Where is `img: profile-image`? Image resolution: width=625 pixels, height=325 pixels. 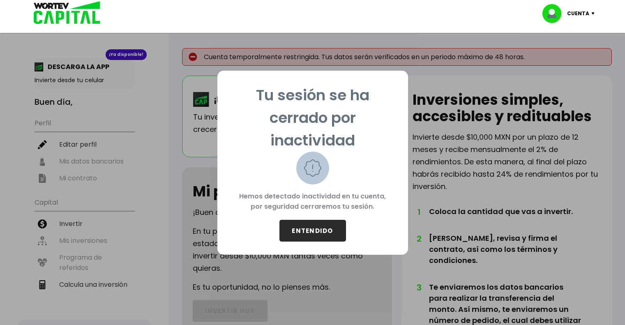 img: profile-image is located at coordinates (555, 14).